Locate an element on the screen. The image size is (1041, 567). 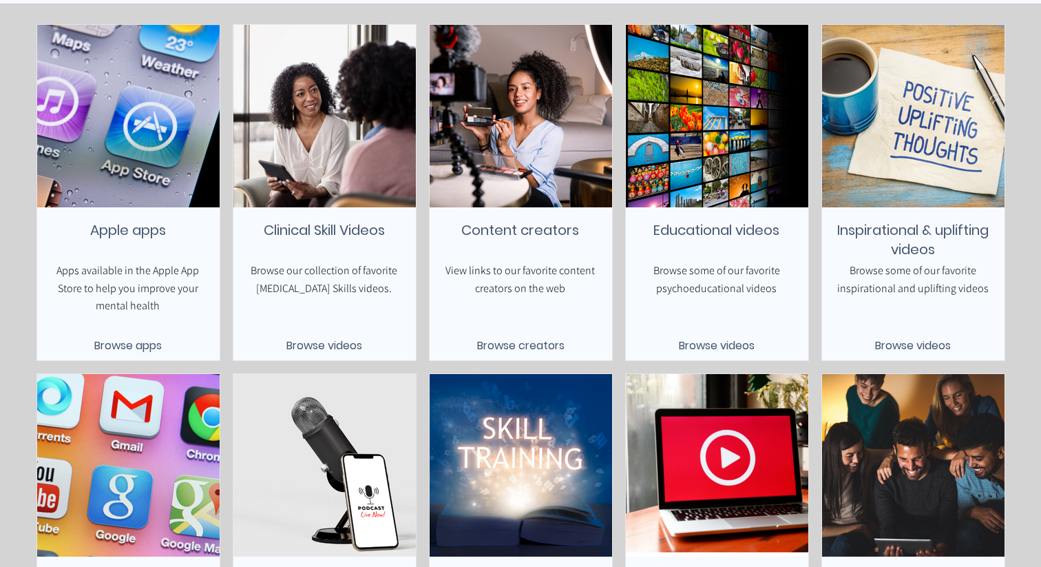
span: Browse apps is located at coordinates (128, 345).